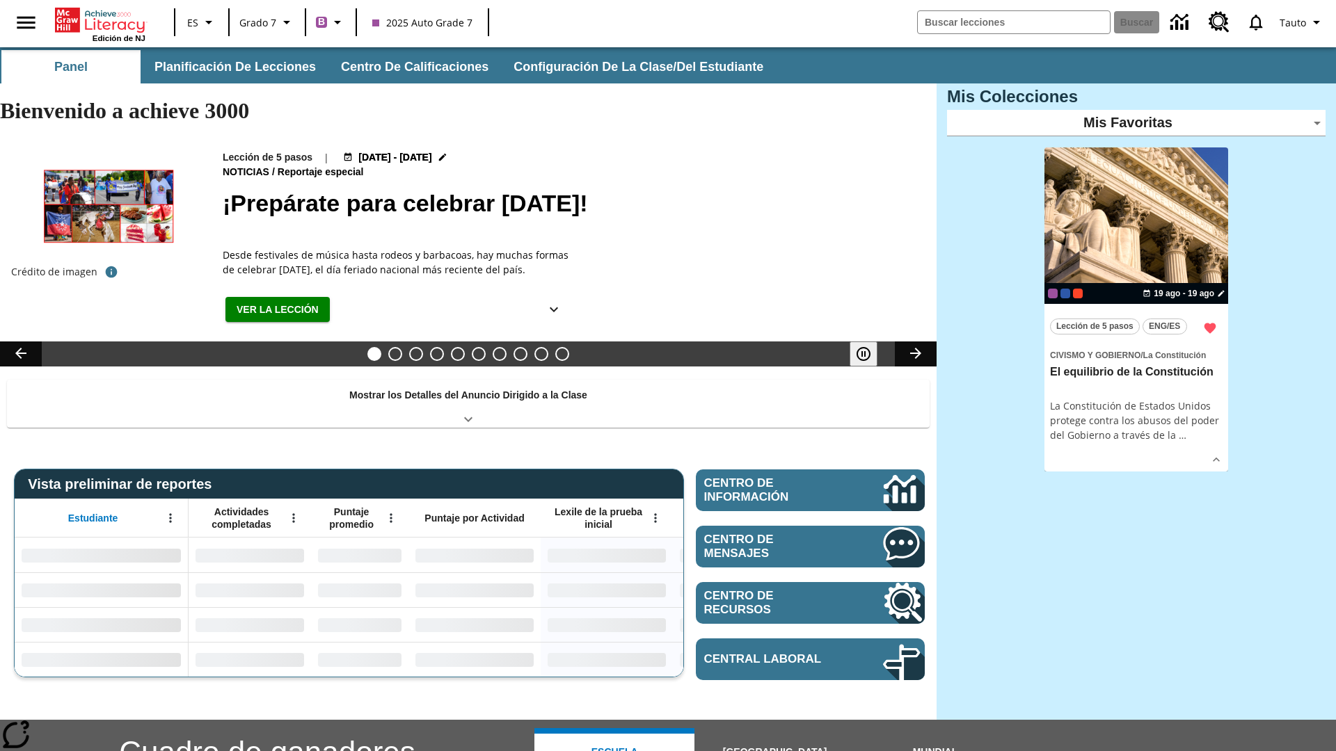 This screenshot has height=751, width=1336. Describe the element at coordinates (395, 157) in the screenshot. I see `button: 17 jul - 30 jun Elegir fechas` at that location.